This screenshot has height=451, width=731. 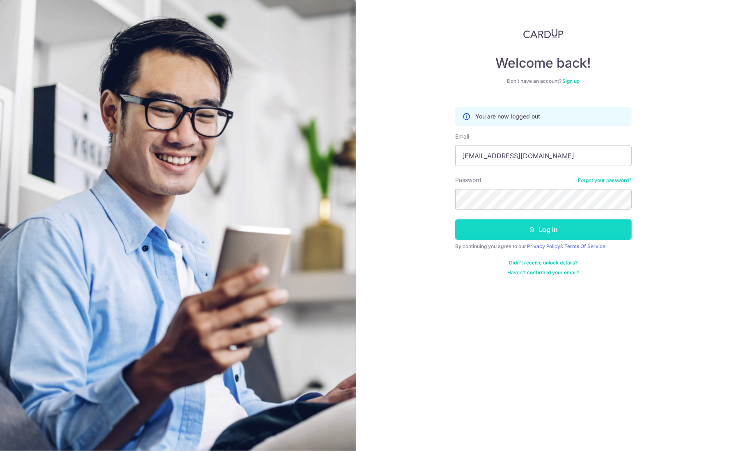 I want to click on a: Haven't confirmed your email?, so click(x=543, y=273).